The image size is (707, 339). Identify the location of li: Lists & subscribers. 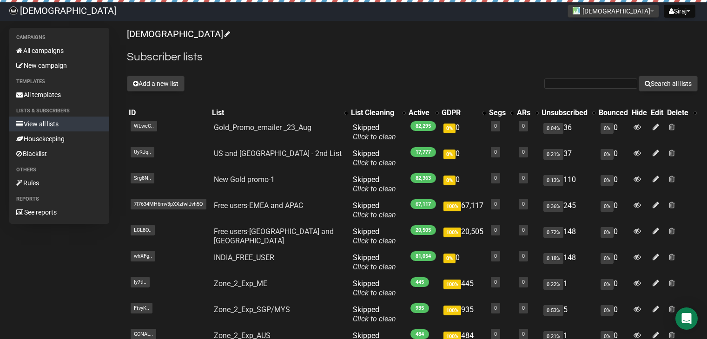
(59, 111).